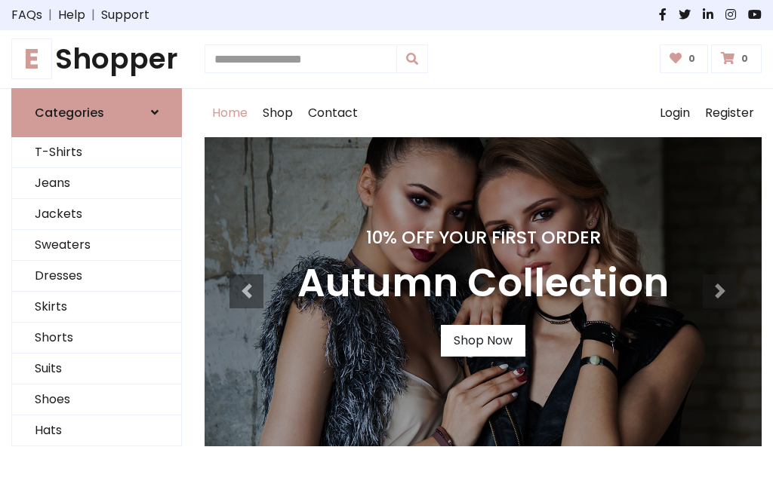 The height and width of the screenshot is (496, 773). Describe the element at coordinates (26, 15) in the screenshot. I see `a: FAQs` at that location.